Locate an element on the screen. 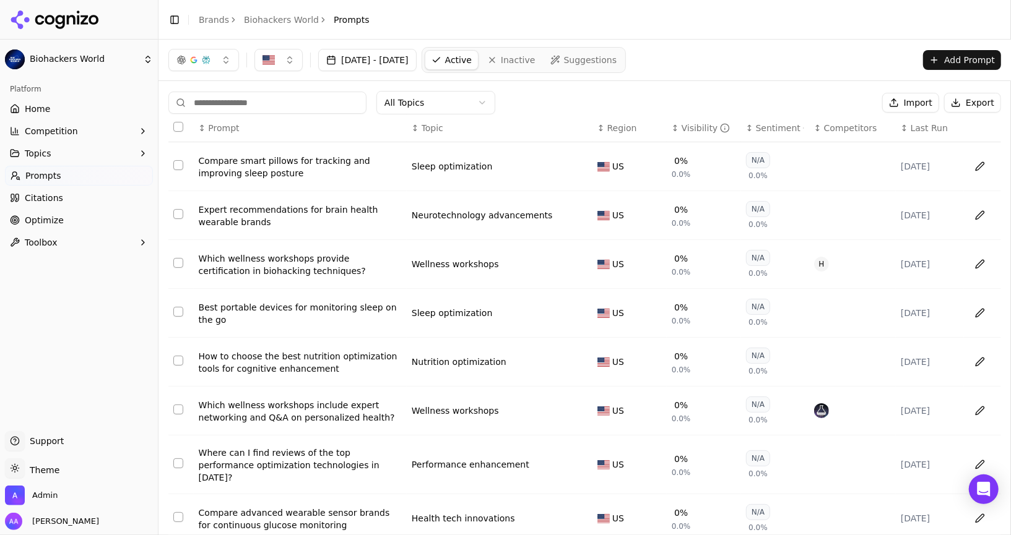  button: Select row 3 is located at coordinates (178, 263).